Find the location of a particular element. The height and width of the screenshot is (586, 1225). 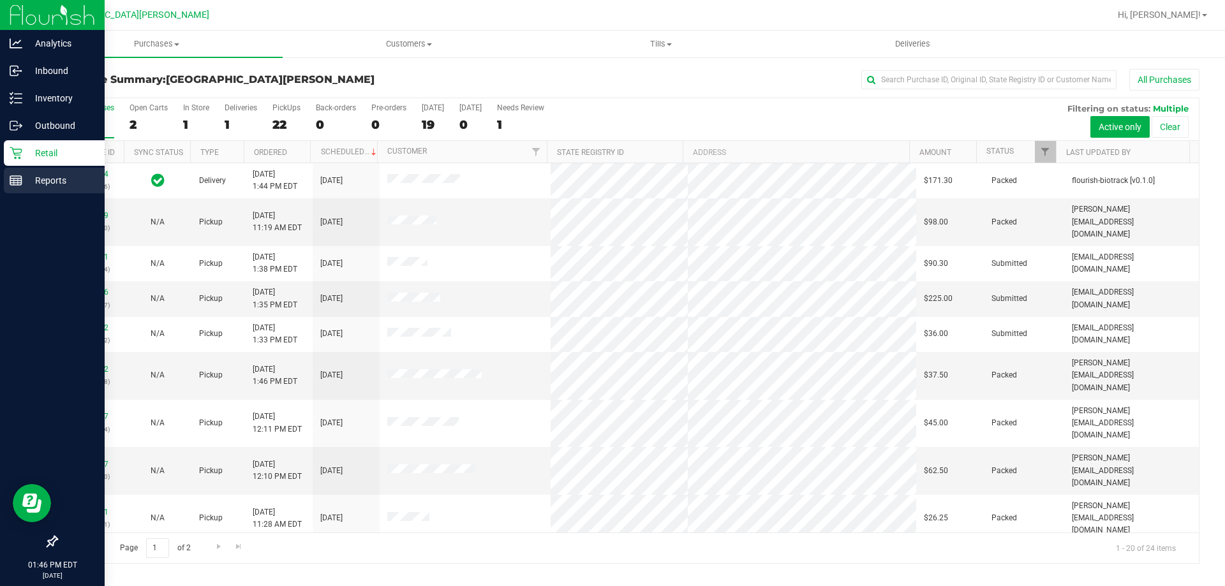

span: Customers is located at coordinates (408, 44).